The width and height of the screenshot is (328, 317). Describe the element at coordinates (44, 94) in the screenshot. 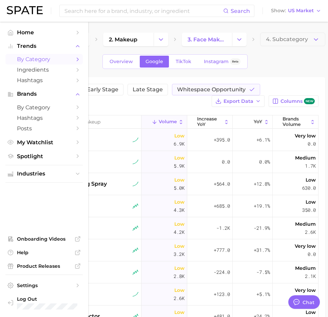

I see `button: Brands` at that location.